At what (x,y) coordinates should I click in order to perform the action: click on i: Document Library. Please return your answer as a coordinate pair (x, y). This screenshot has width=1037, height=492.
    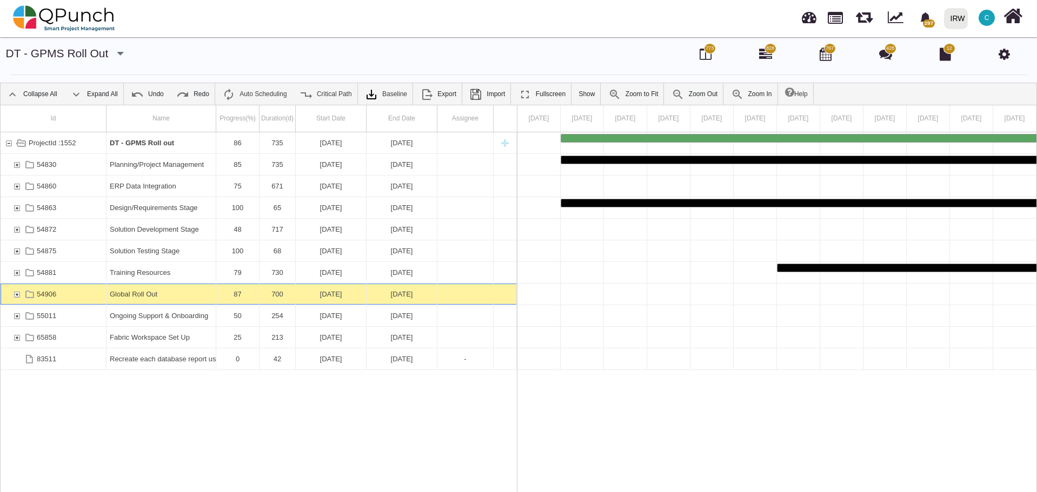
    Looking at the image, I should click on (945, 54).